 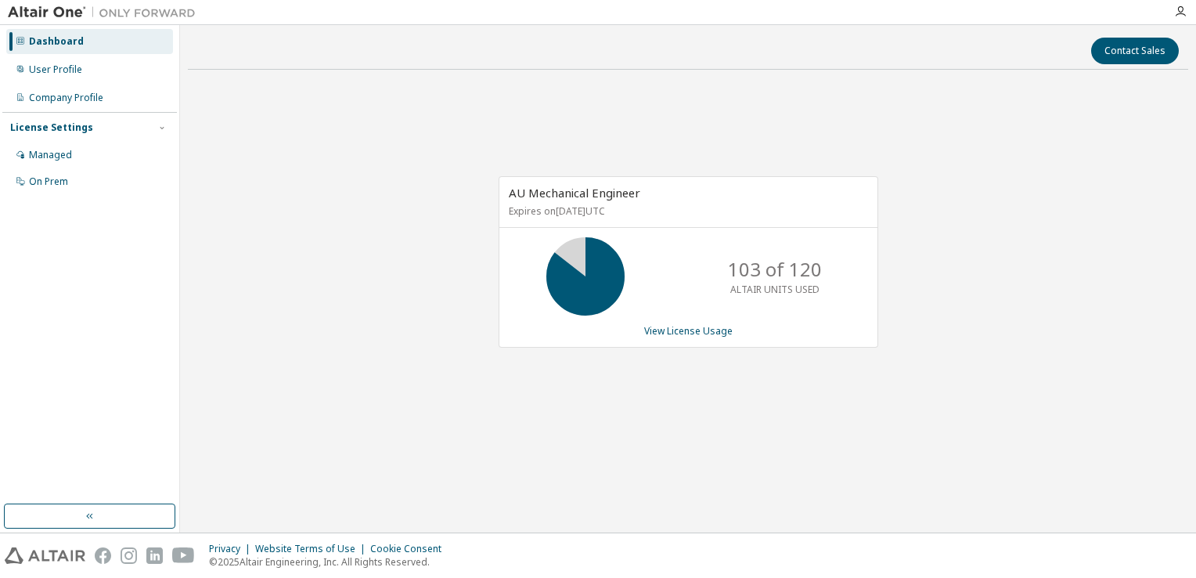 I want to click on img: altair_logo.svg, so click(x=45, y=555).